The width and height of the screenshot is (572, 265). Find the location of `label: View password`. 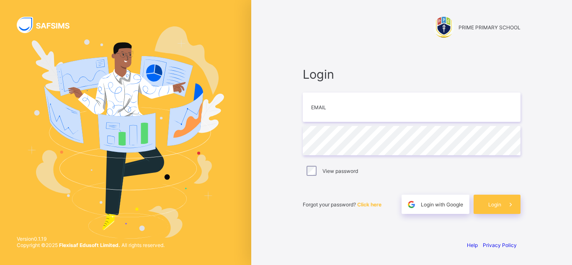

label: View password is located at coordinates (340, 171).